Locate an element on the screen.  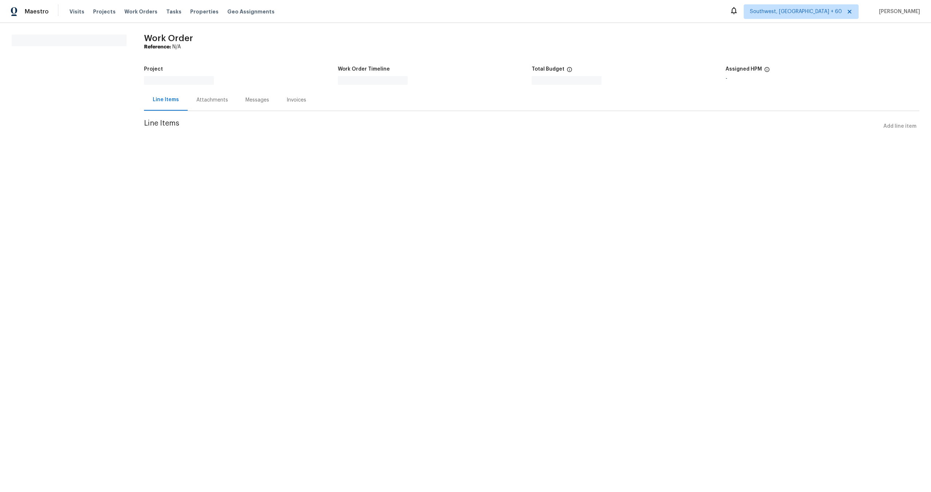
div: Messages is located at coordinates (257, 100).